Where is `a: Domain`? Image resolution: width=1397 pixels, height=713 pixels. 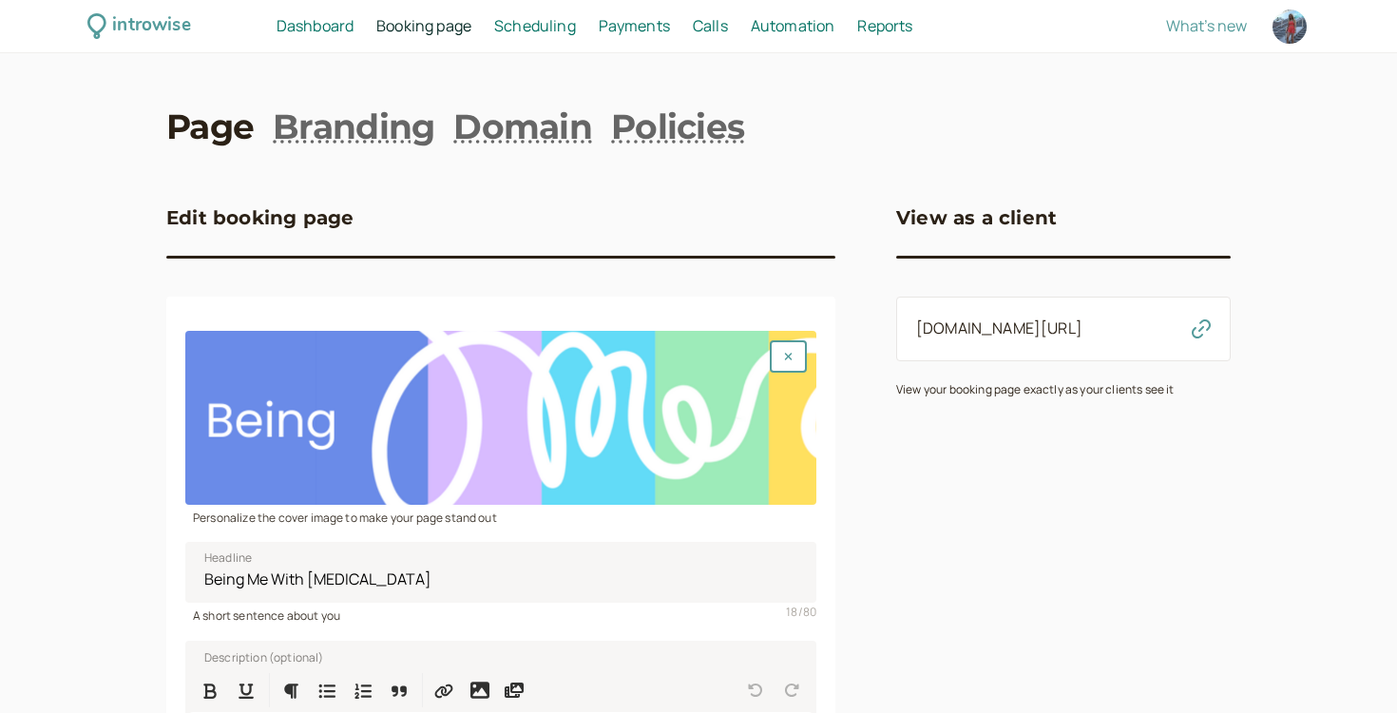 a: Domain is located at coordinates (523, 126).